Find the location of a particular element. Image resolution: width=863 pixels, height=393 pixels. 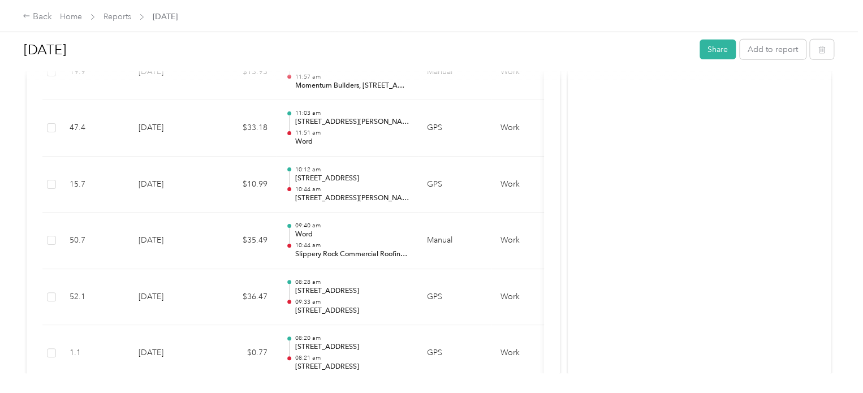

p: 08:21 am is located at coordinates (352, 358).